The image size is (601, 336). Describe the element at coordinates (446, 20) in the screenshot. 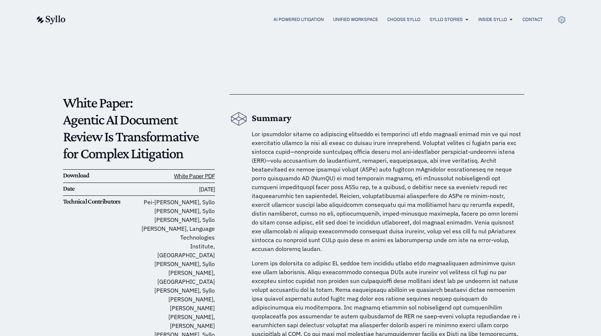

I see `span: Syllo Stories` at that location.